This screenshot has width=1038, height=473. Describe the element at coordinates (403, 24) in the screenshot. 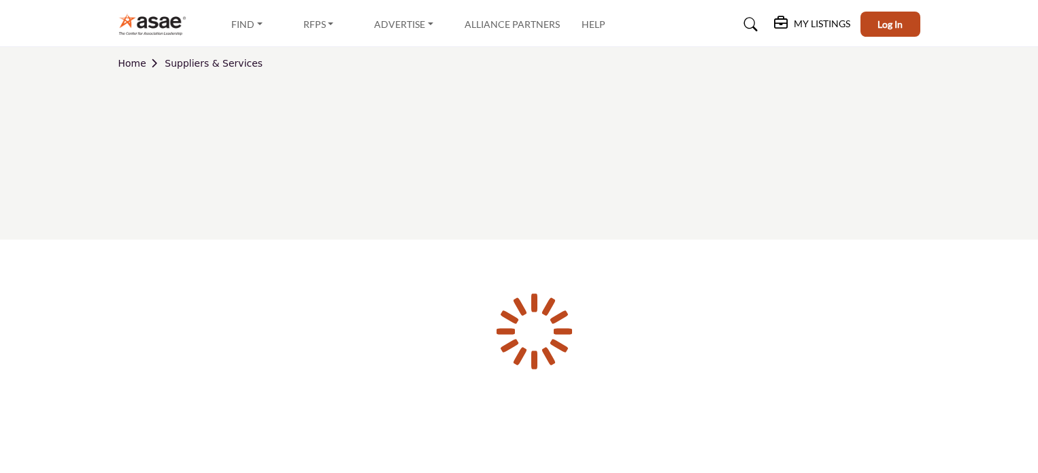

I see `a: Advertise` at that location.